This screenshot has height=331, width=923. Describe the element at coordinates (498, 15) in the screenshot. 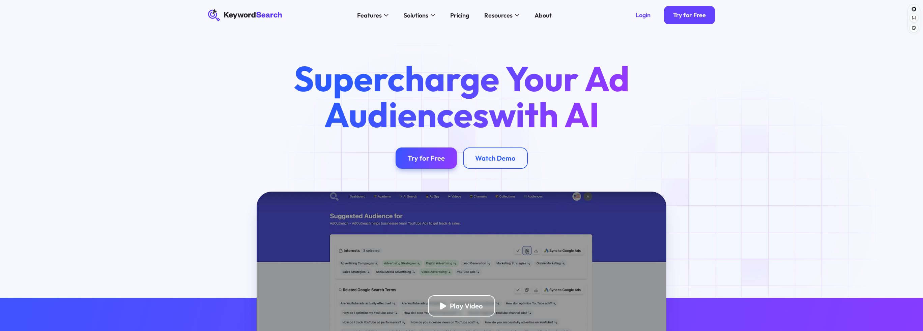

I see `div: Resources` at that location.